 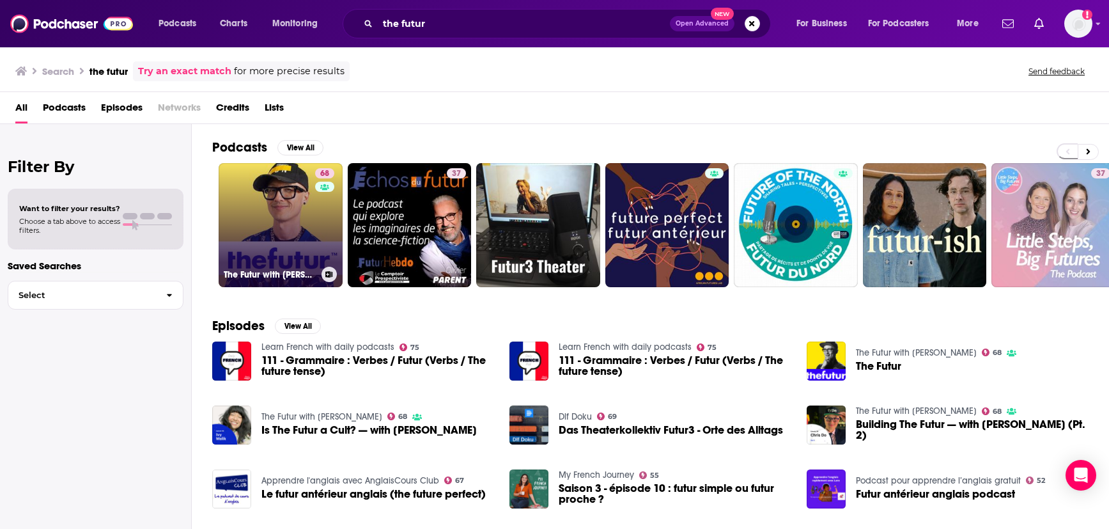 I want to click on span: 55, so click(x=655, y=475).